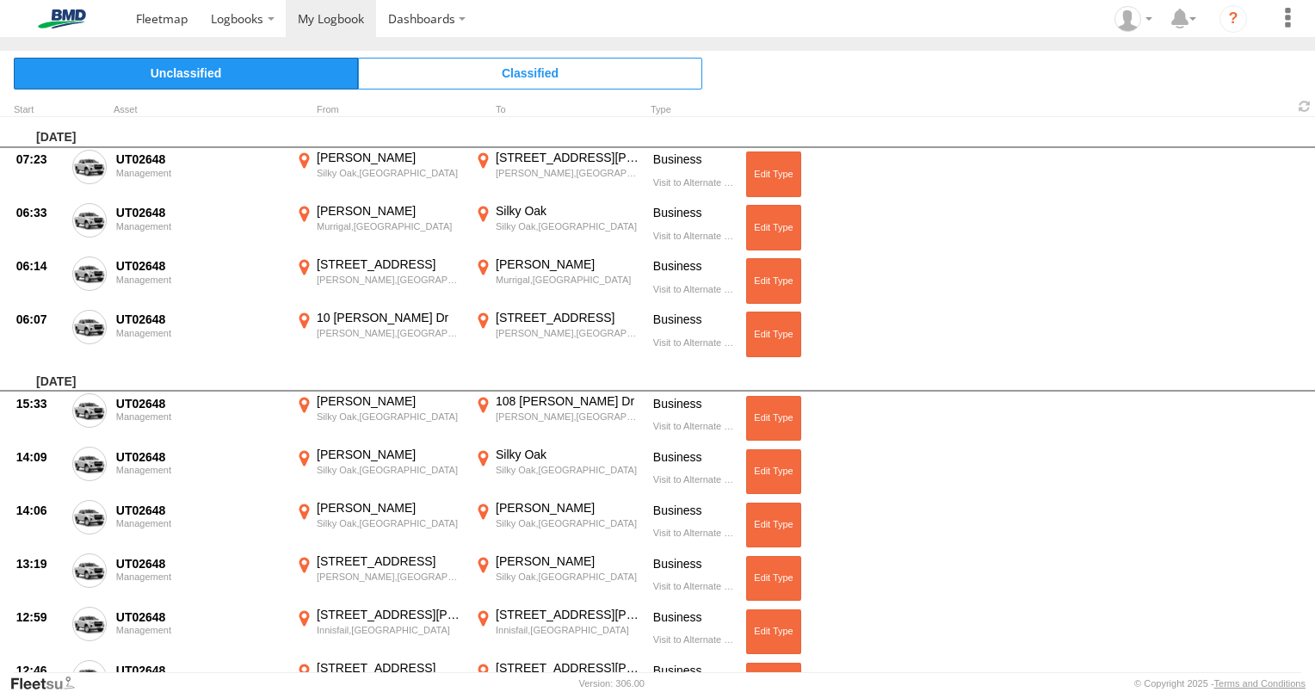  What do you see at coordinates (40, 159) in the screenshot?
I see `div: 07:23` at bounding box center [40, 159].